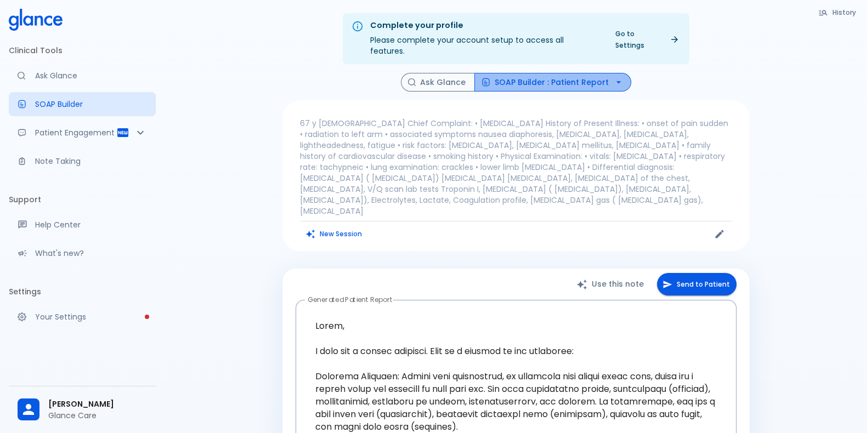 This screenshot has height=433, width=867. What do you see at coordinates (91, 161) in the screenshot?
I see `p: Note Taking` at bounding box center [91, 161].